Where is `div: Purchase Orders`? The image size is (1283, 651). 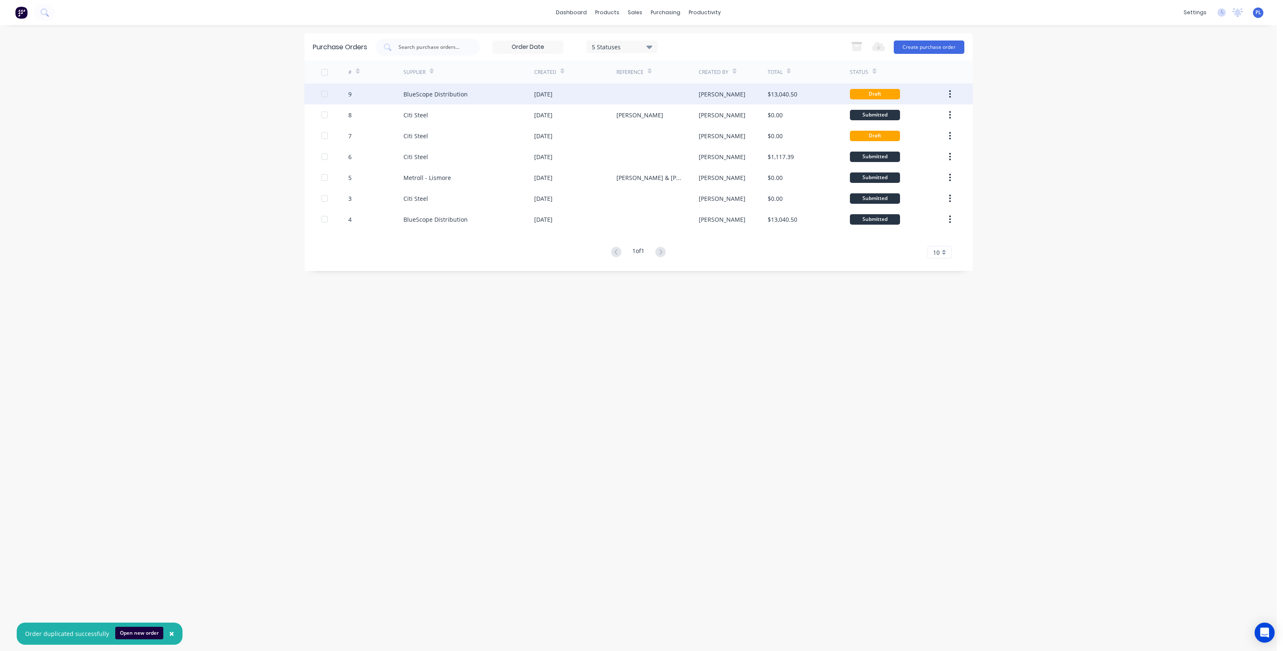 div: Purchase Orders is located at coordinates (340, 47).